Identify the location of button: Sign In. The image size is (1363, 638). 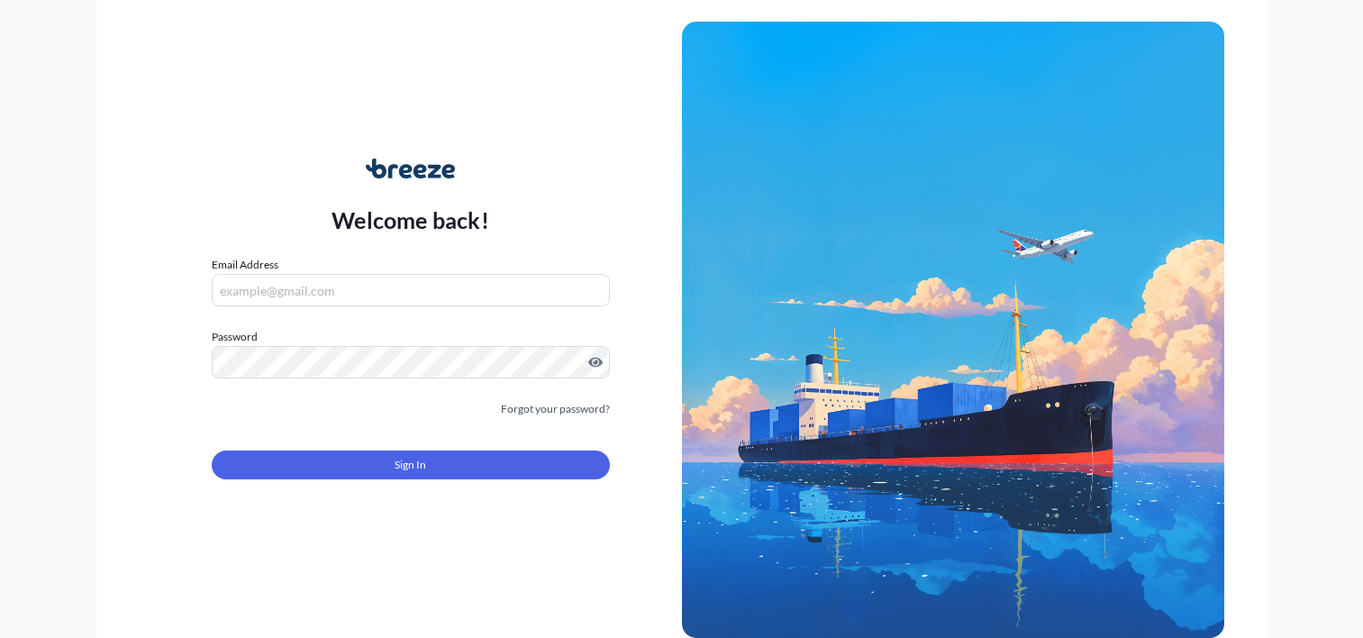
(411, 465).